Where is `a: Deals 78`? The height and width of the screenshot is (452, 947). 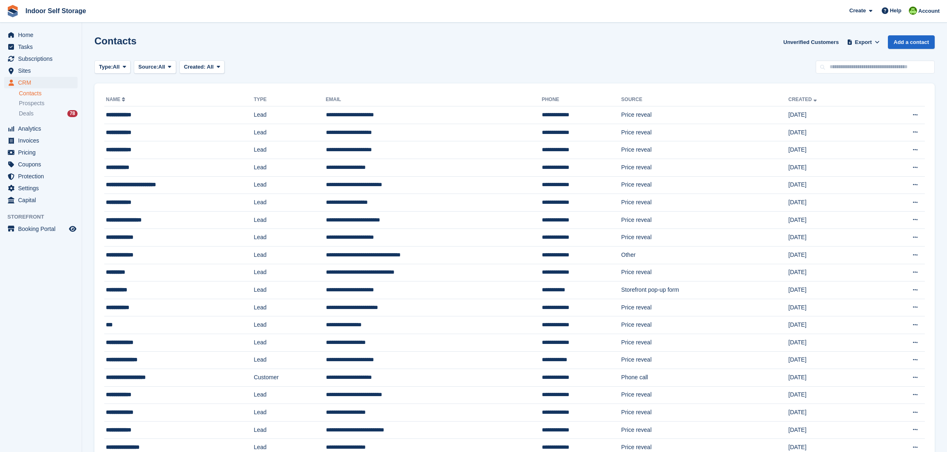 a: Deals 78 is located at coordinates (48, 113).